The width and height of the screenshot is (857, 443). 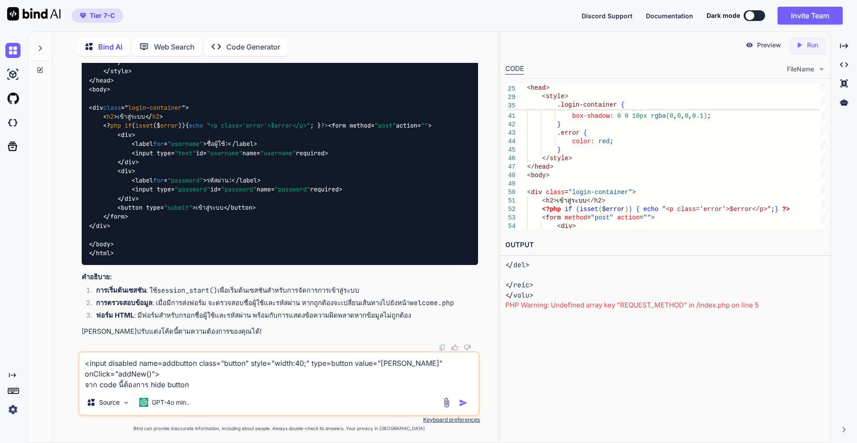 I want to click on img: dislike, so click(x=467, y=348).